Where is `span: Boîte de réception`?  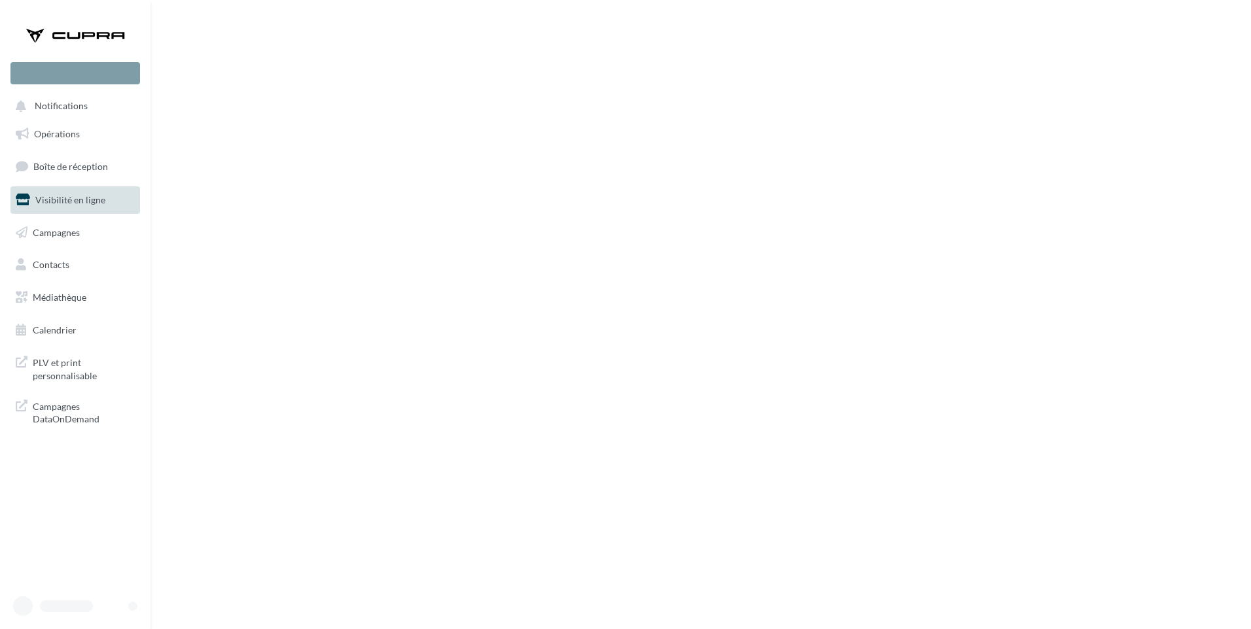 span: Boîte de réception is located at coordinates (71, 166).